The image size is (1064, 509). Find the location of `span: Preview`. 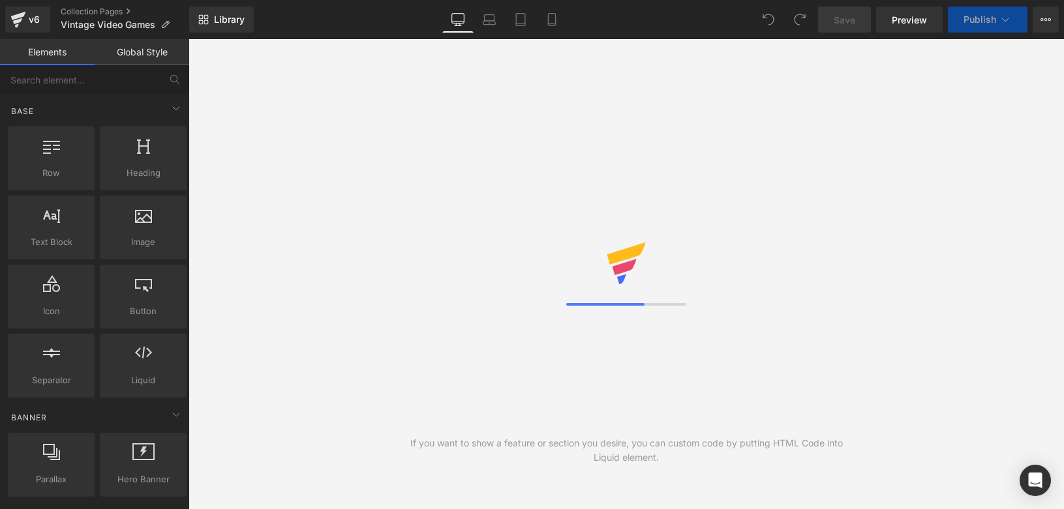

span: Preview is located at coordinates (909, 20).